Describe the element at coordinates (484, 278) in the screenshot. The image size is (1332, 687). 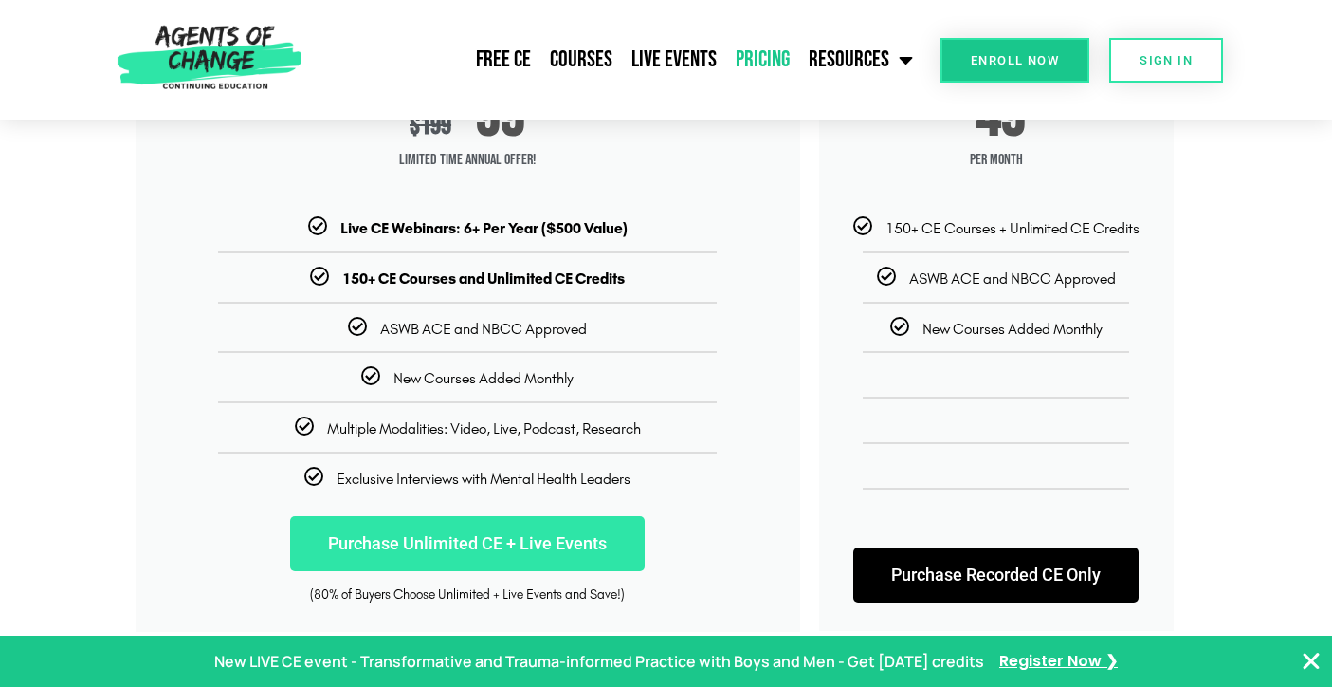
I see `b: 150+ CE Courses and Unlimited CE Credits` at that location.